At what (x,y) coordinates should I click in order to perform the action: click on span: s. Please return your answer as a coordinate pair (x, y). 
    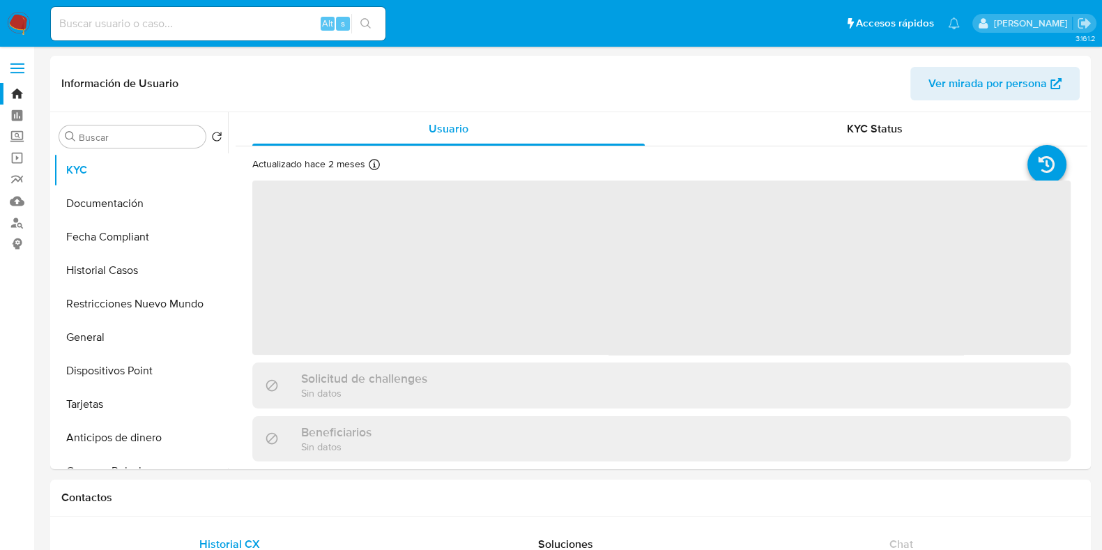
    Looking at the image, I should click on (343, 23).